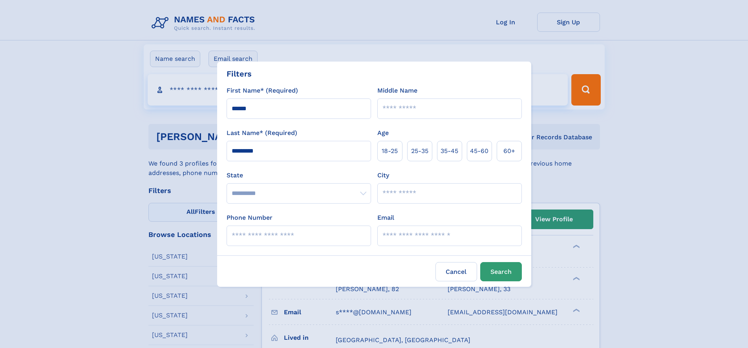 Image resolution: width=748 pixels, height=348 pixels. What do you see at coordinates (398, 91) in the screenshot?
I see `label: Middle Name` at bounding box center [398, 91].